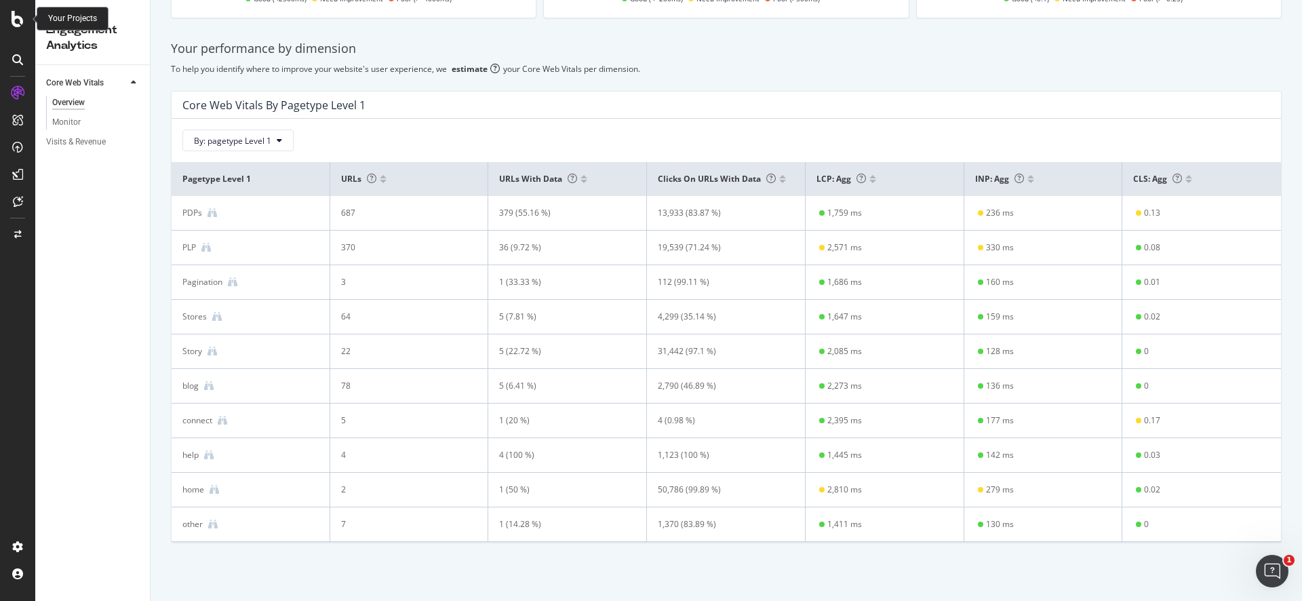  I want to click on div: Core Web Vitals, so click(75, 83).